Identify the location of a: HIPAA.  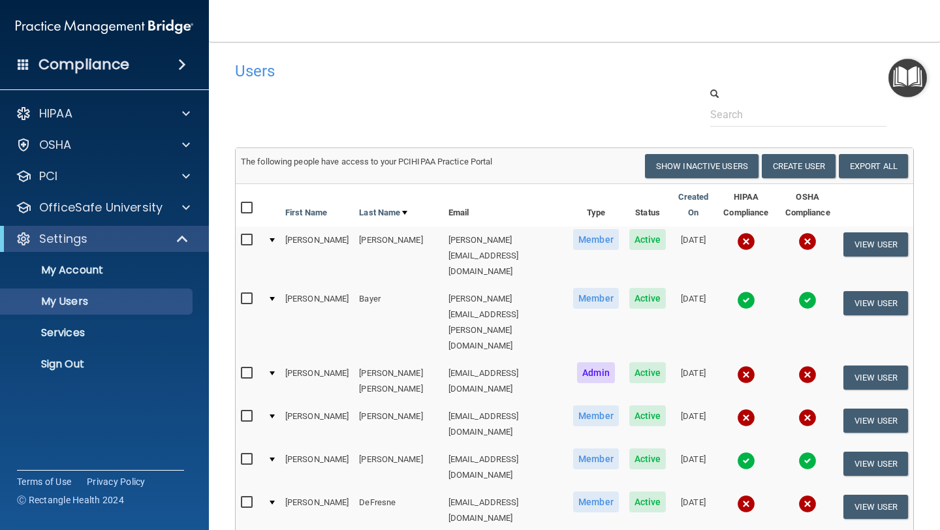
(102, 114).